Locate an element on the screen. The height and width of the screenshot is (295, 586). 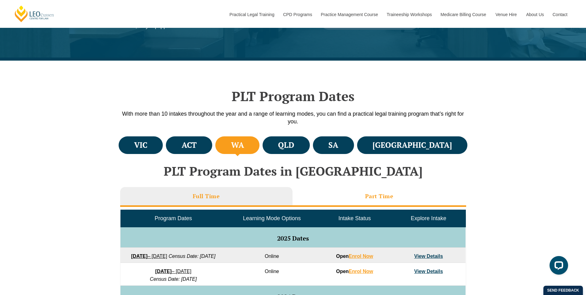
a: Medicare Billing Course is located at coordinates (464, 15).